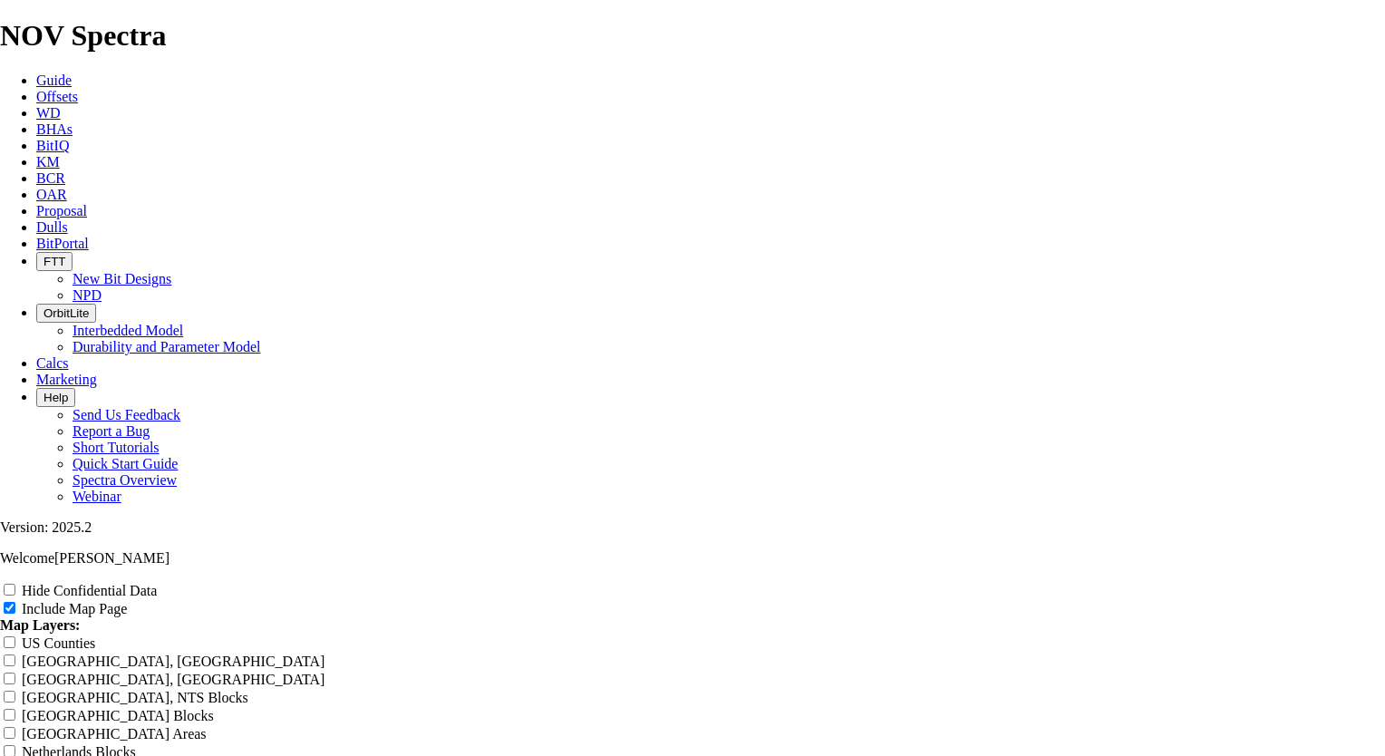 The height and width of the screenshot is (756, 1385). What do you see at coordinates (111, 430) in the screenshot?
I see `a: Report a Bug` at bounding box center [111, 430].